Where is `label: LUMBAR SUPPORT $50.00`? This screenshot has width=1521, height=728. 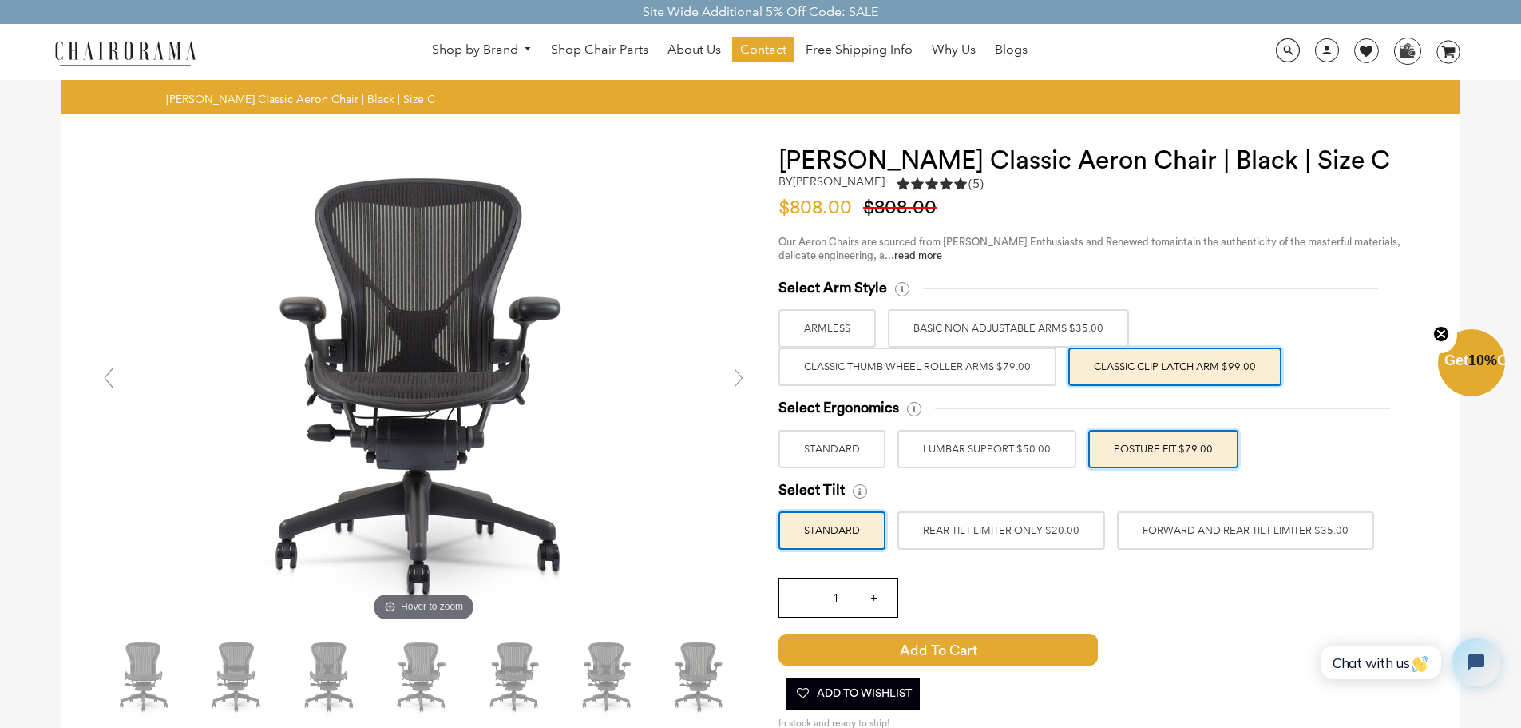
label: LUMBAR SUPPORT $50.00 is located at coordinates (987, 449).